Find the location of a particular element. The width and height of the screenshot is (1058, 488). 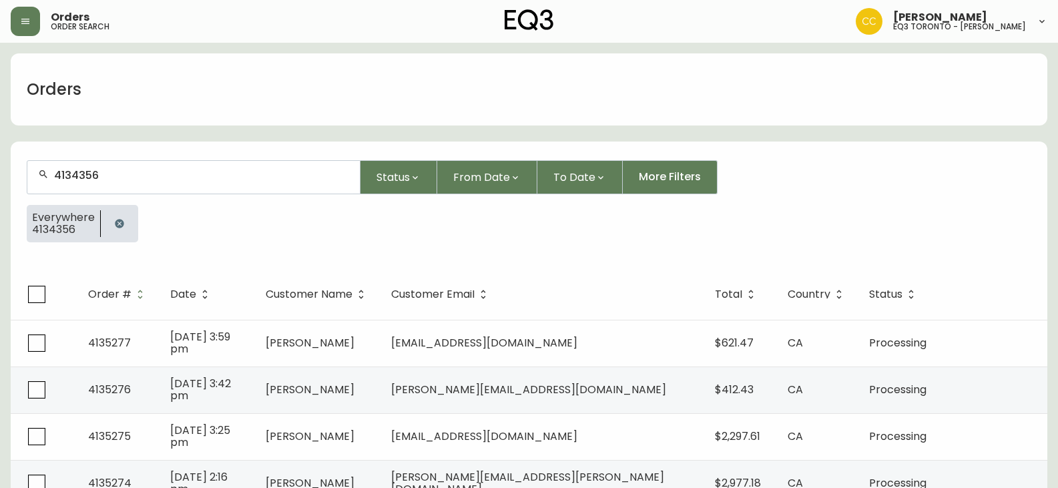

span: 4135276 is located at coordinates (110, 389).